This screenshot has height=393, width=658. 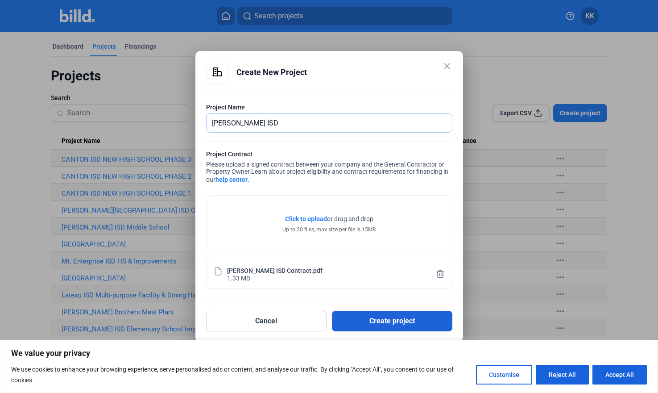 I want to click on button: Customise, so click(x=504, y=374).